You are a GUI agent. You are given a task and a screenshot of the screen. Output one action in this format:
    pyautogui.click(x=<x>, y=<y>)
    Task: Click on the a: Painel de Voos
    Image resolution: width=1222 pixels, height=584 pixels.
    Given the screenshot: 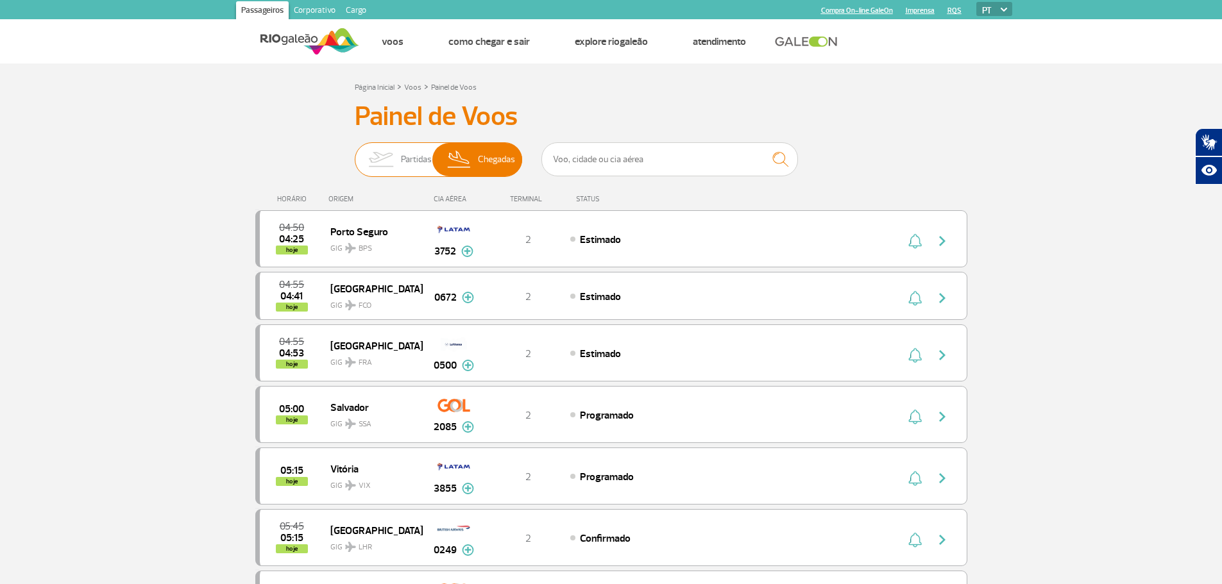 What is the action you would take?
    pyautogui.click(x=453, y=87)
    